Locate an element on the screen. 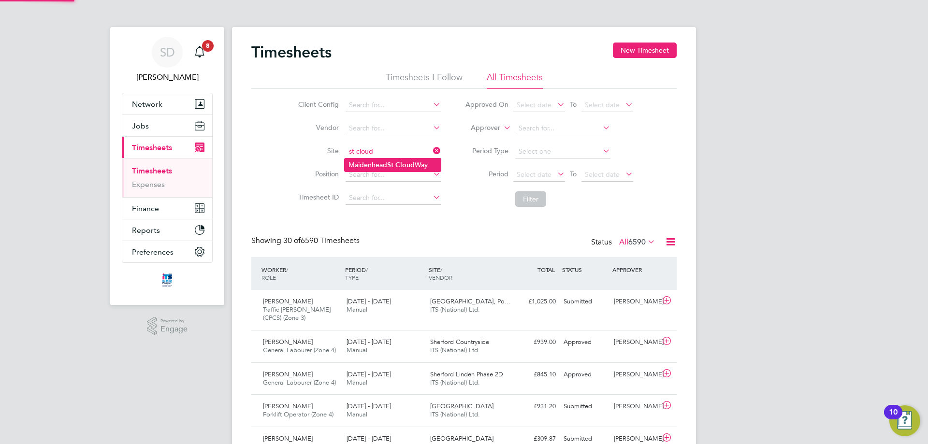  span: 6590 Timesheets is located at coordinates (321, 241).